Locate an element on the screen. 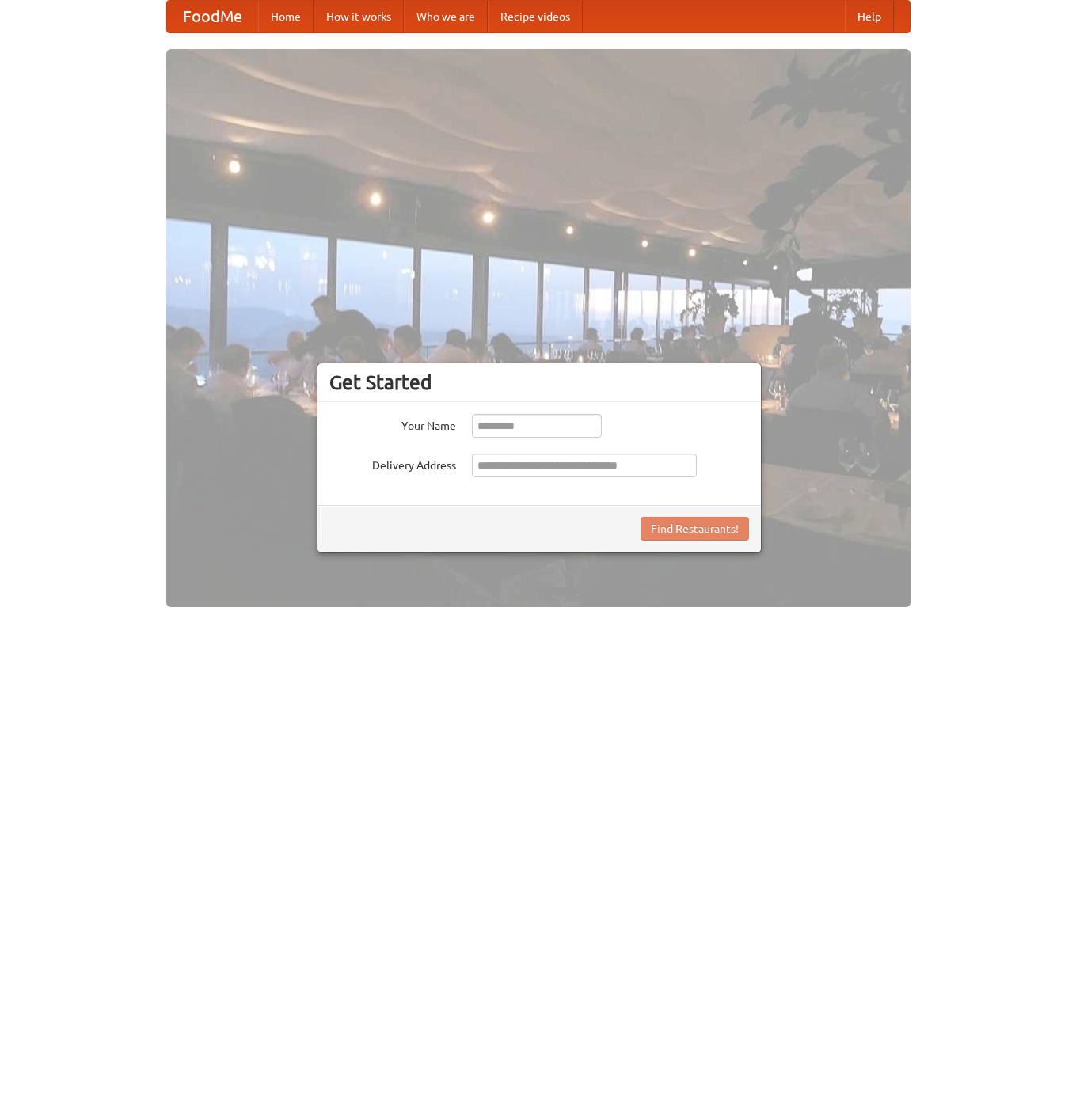  a: How it works is located at coordinates (359, 16).